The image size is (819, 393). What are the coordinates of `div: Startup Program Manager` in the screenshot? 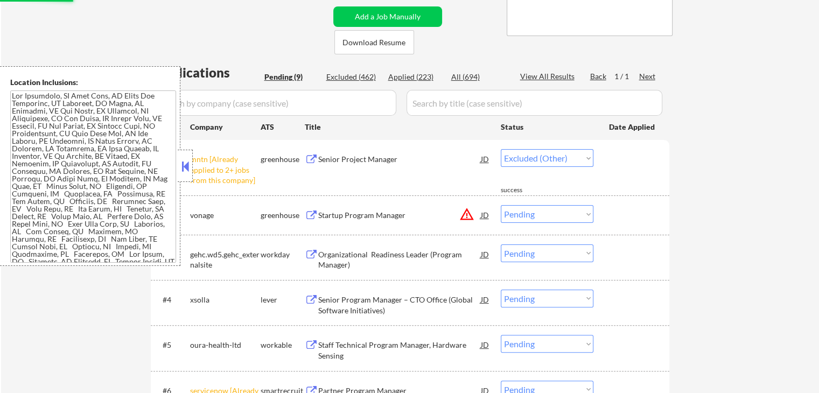 It's located at (399, 215).